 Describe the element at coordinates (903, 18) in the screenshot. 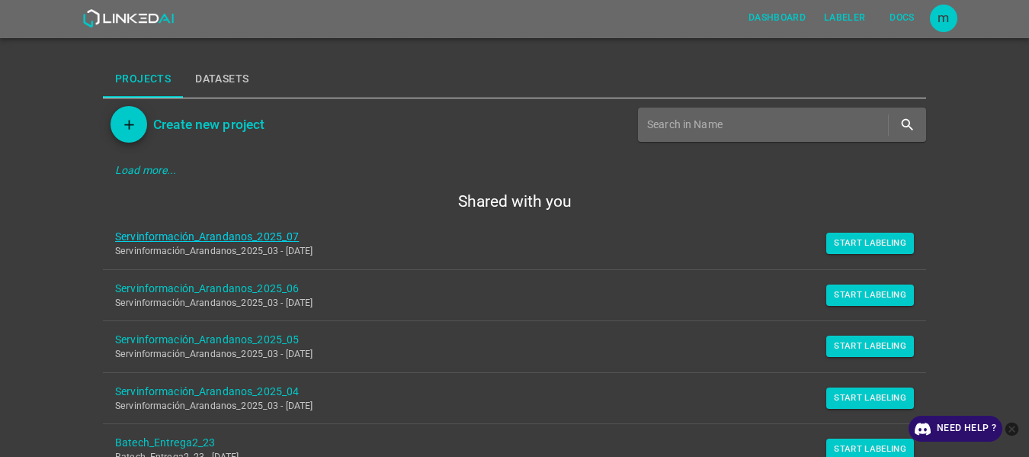

I see `a: Docs` at that location.